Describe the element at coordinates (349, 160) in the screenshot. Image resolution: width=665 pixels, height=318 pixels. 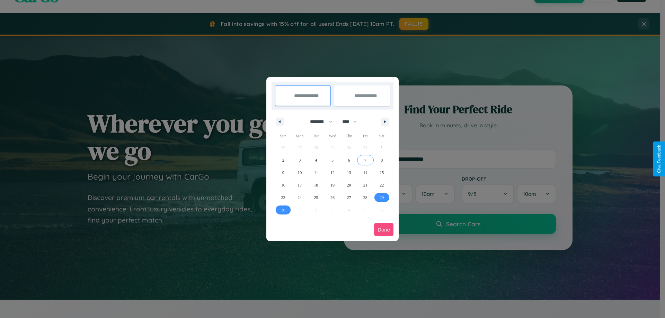
I see `button: 6` at that location.